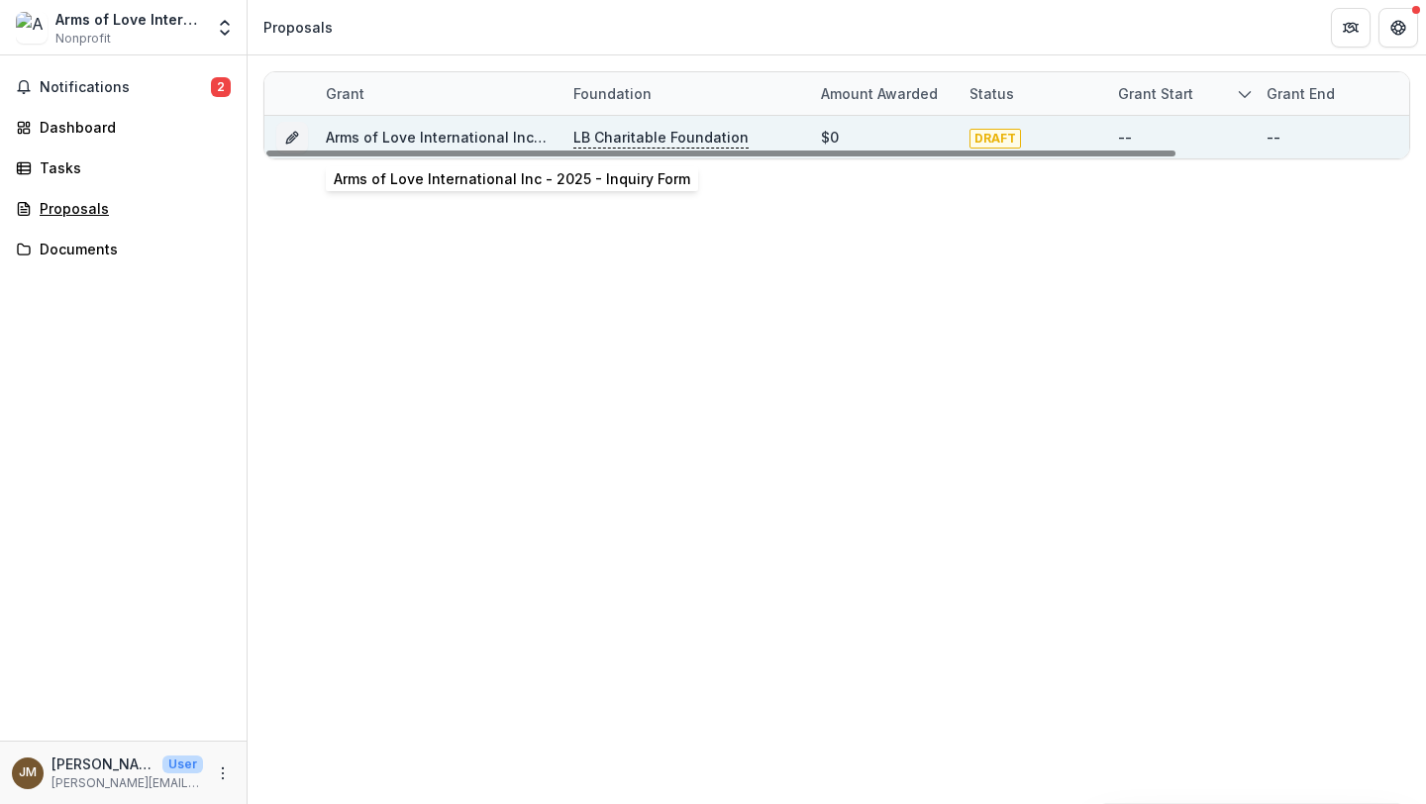  I want to click on span: 2, so click(221, 87).